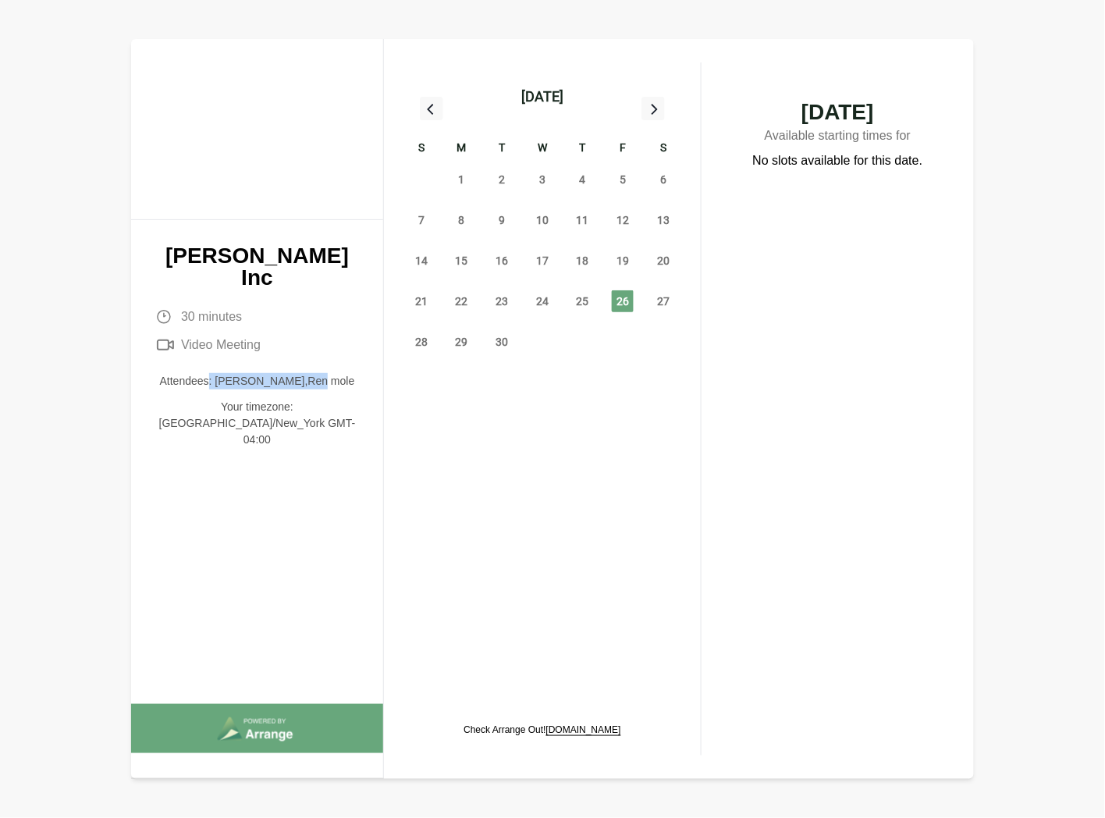 The image size is (1105, 818). I want to click on span: Saturday, September 13, 2025, so click(663, 220).